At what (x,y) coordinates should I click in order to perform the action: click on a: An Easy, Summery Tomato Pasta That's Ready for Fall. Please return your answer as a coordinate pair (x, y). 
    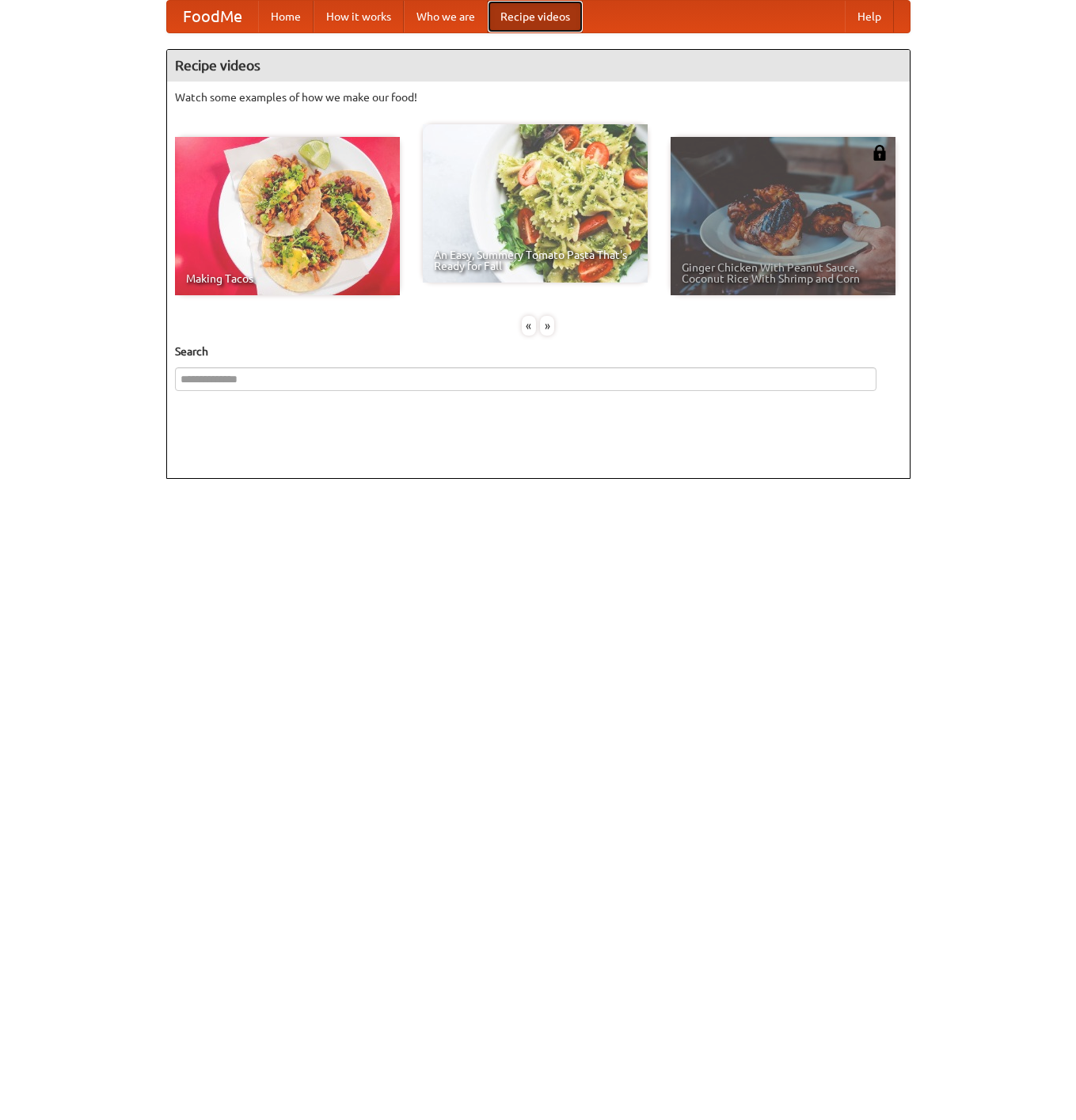
    Looking at the image, I should click on (535, 203).